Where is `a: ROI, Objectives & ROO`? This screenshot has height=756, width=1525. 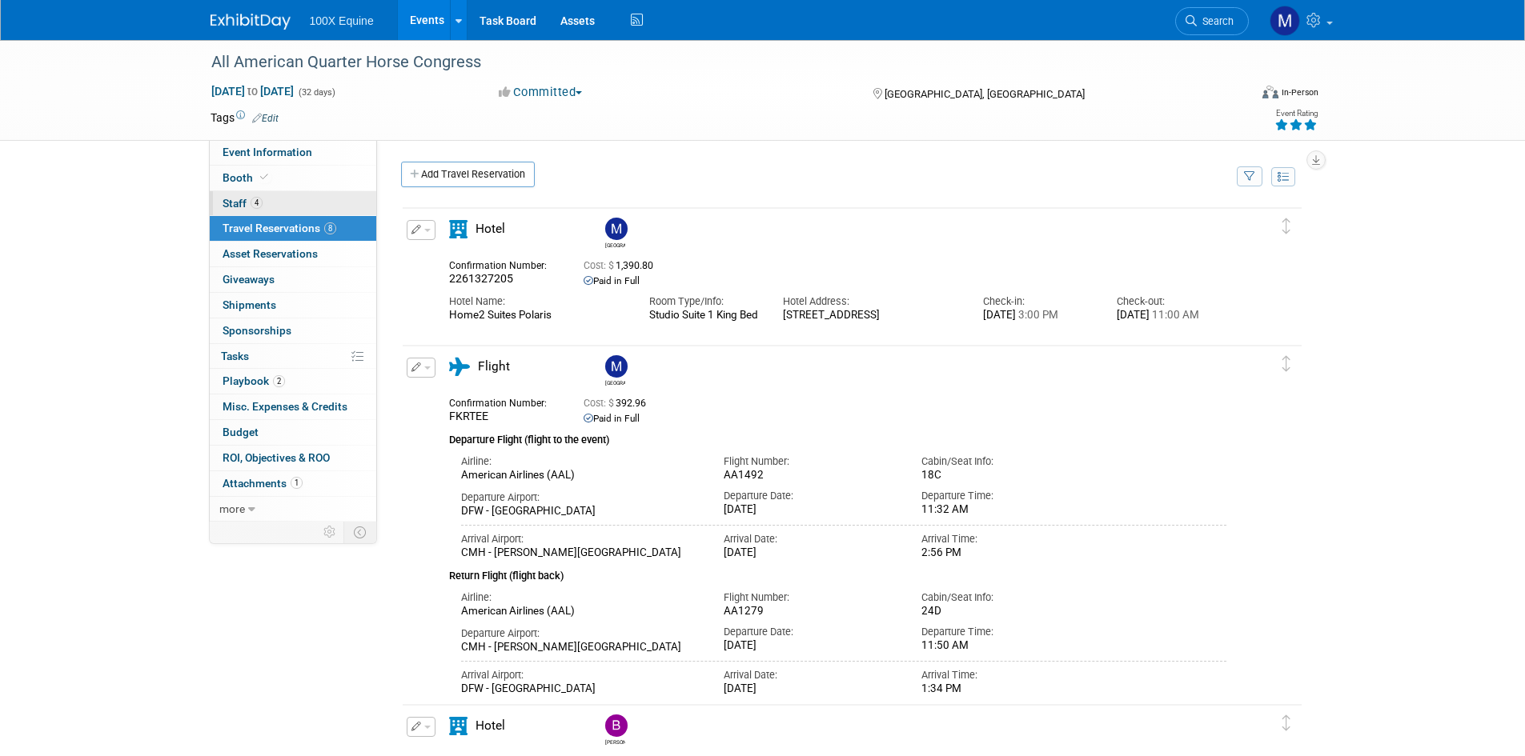 a: ROI, Objectives & ROO is located at coordinates (293, 458).